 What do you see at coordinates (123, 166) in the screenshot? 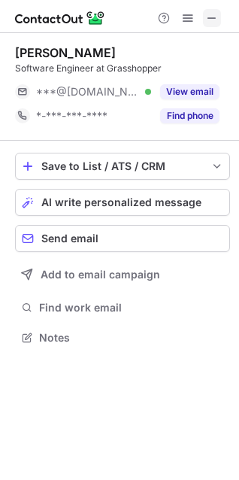
I see `button: save-profile-one-click` at bounding box center [123, 166].